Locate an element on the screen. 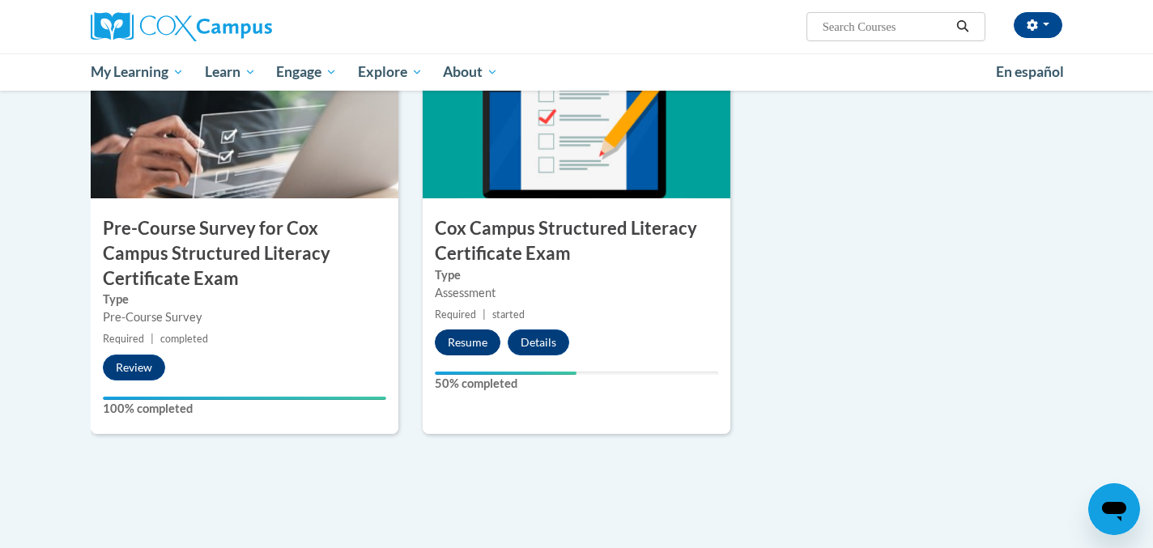 The height and width of the screenshot is (548, 1153). span: completed is located at coordinates (184, 338).